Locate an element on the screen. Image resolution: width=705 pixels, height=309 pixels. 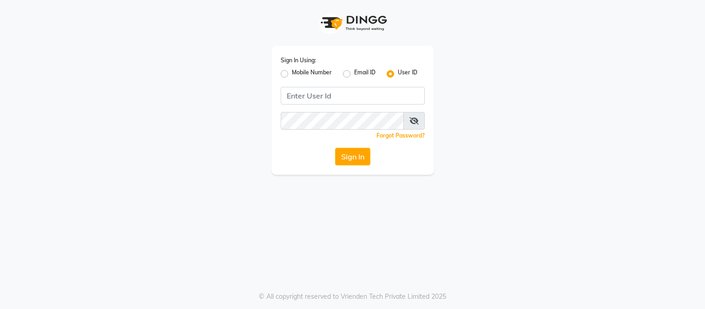
button: Sign In is located at coordinates (353, 157).